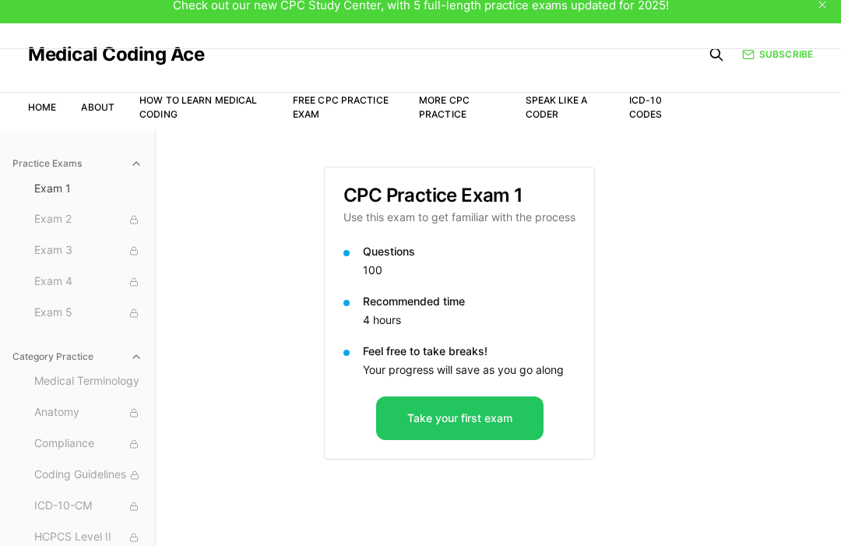 This screenshot has height=546, width=841. Describe the element at coordinates (88, 220) in the screenshot. I see `span: Exam 2` at that location.